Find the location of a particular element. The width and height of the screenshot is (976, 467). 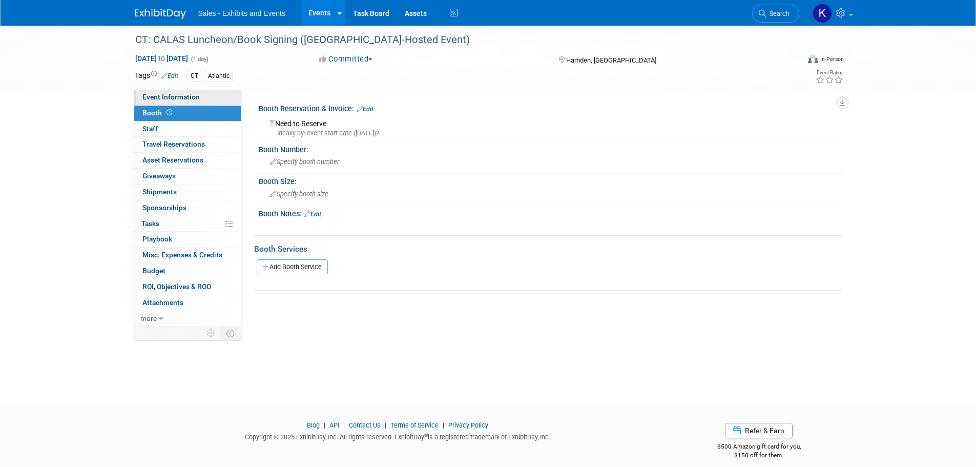

td: Toggle Event Tabs is located at coordinates (230, 333).